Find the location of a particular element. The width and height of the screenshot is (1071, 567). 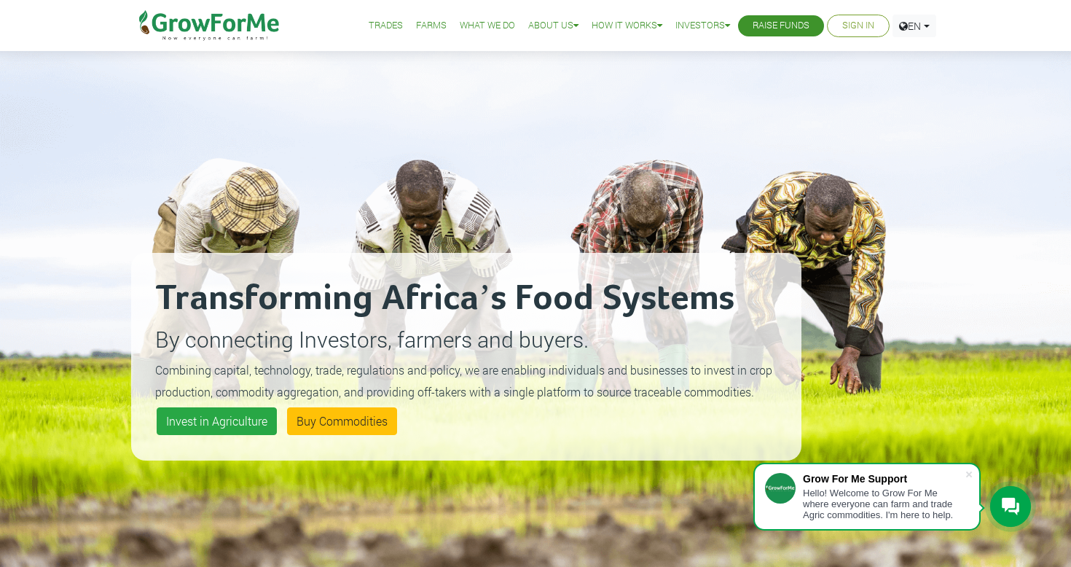

div: Hello! Welcome to Grow For Me where everyone can farm and trade Agric commodities. I'm here to help. is located at coordinates (884, 503).